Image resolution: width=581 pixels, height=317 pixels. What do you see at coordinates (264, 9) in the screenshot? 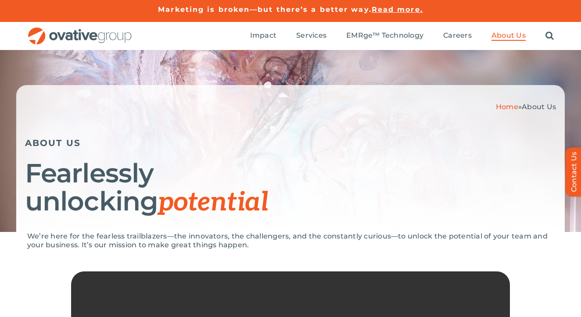
I see `a: Marketing is broken—but there’s a better way.` at bounding box center [264, 9].